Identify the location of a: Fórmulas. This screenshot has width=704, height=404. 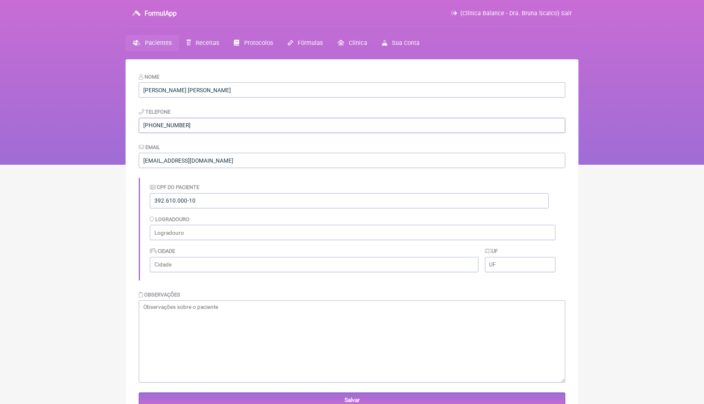
(305, 43).